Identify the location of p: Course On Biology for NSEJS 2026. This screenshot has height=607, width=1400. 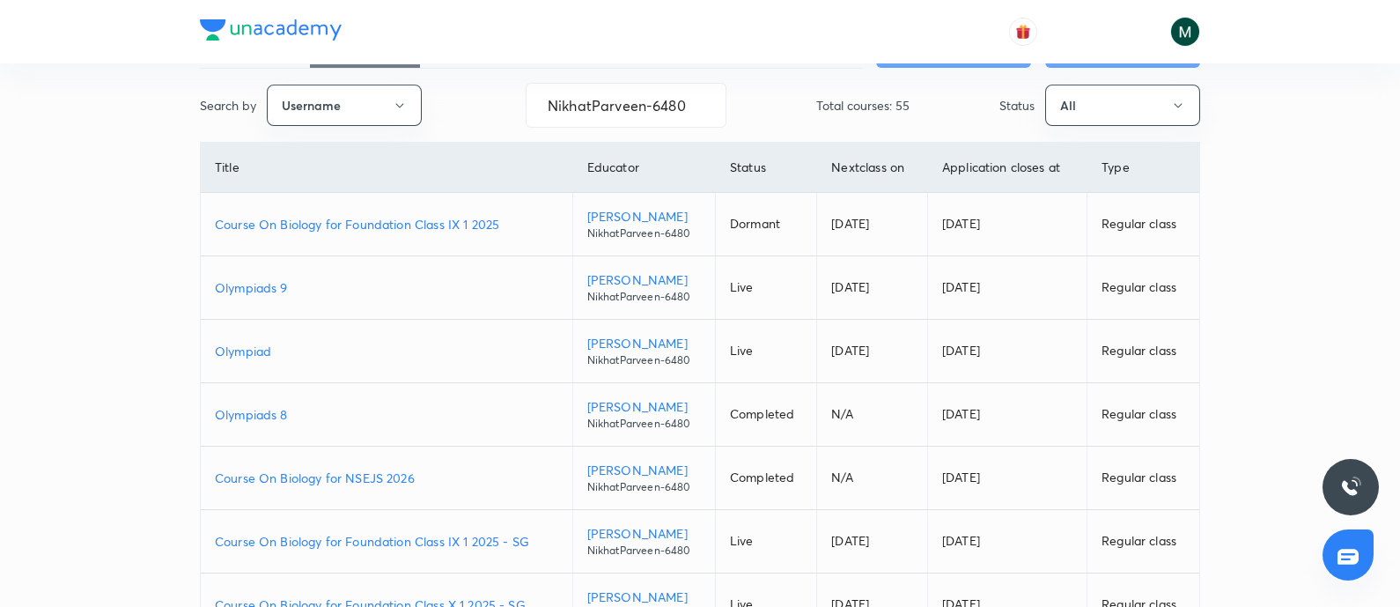
(387, 477).